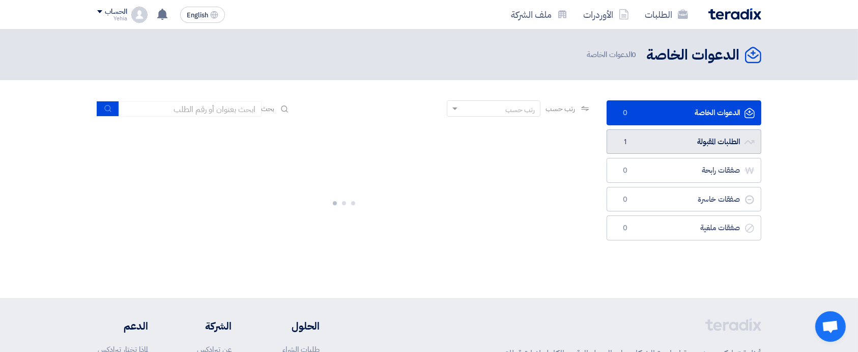 The image size is (858, 352). I want to click on span: English, so click(197, 15).